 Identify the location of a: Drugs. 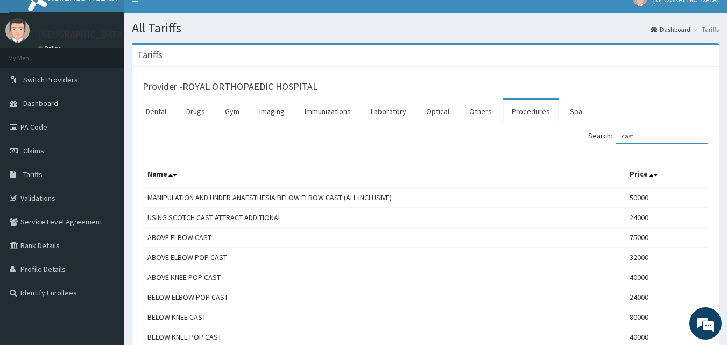
(195, 111).